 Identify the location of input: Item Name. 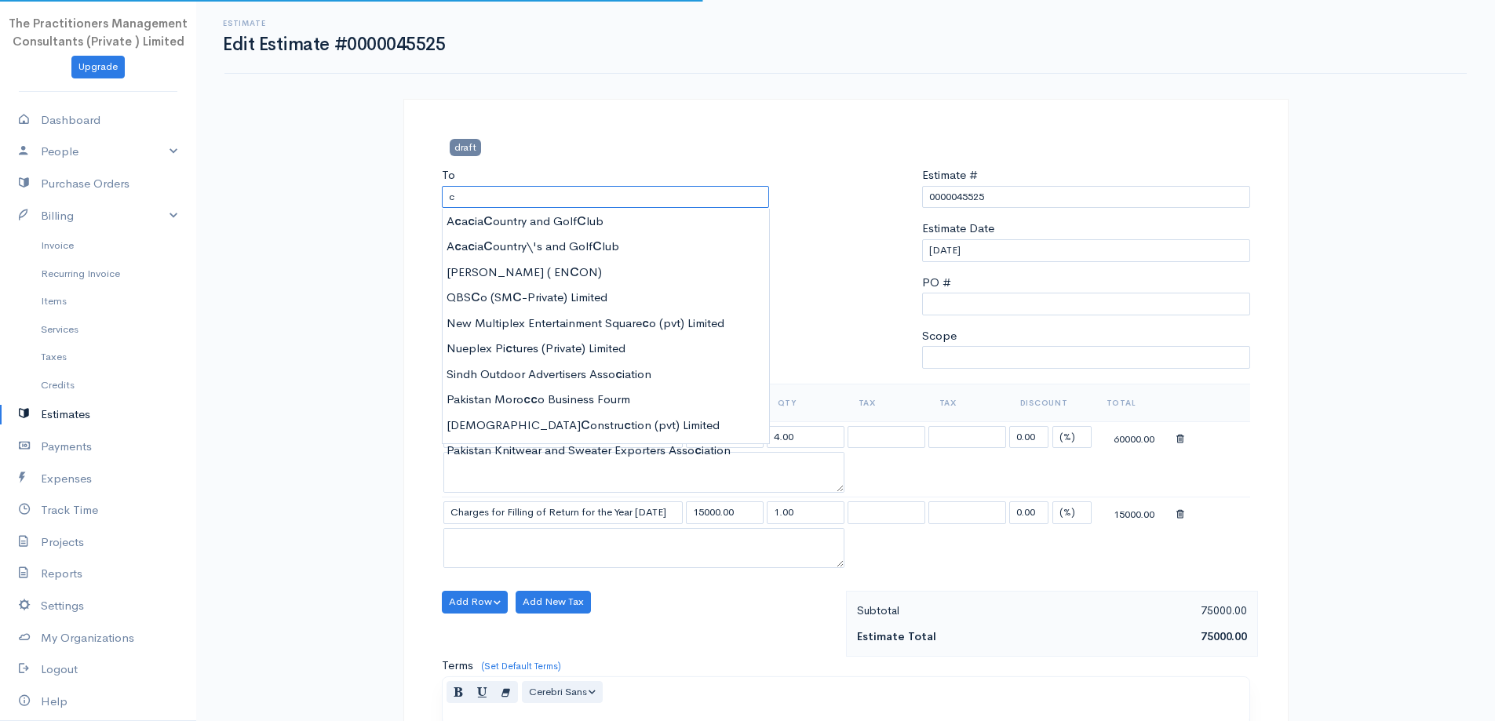
(563, 513).